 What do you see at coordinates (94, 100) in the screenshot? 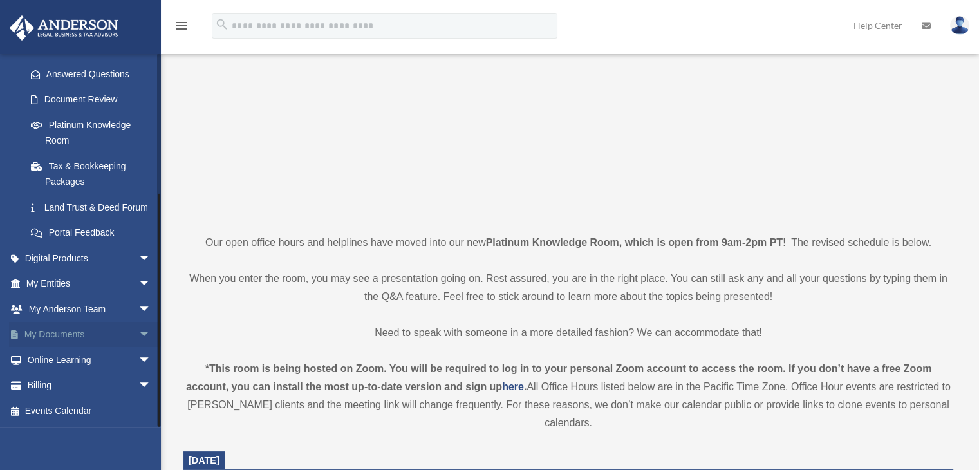
I see `a: Document Review` at bounding box center [94, 100].